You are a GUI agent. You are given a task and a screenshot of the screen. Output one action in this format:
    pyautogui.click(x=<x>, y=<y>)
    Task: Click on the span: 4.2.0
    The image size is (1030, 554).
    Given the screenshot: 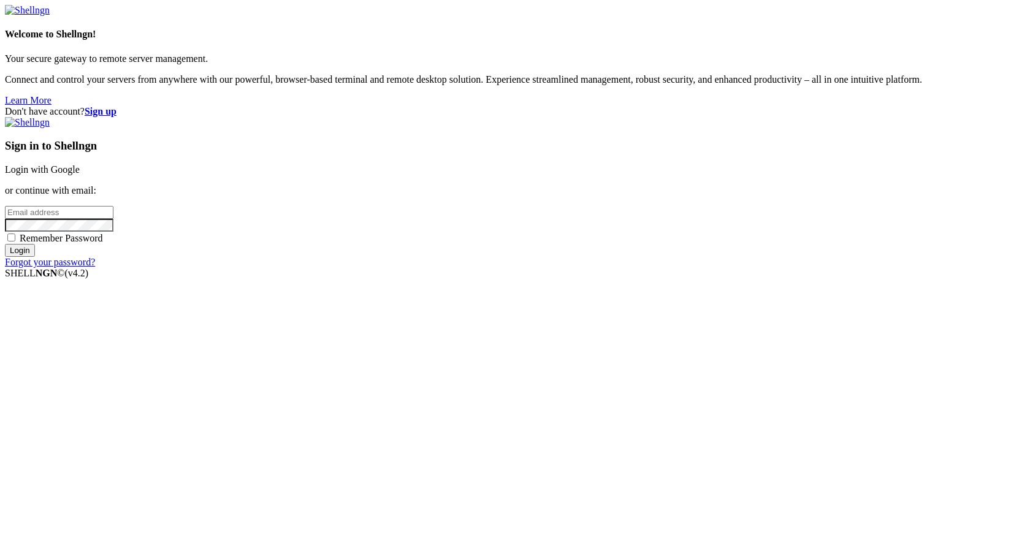 What is the action you would take?
    pyautogui.click(x=77, y=273)
    